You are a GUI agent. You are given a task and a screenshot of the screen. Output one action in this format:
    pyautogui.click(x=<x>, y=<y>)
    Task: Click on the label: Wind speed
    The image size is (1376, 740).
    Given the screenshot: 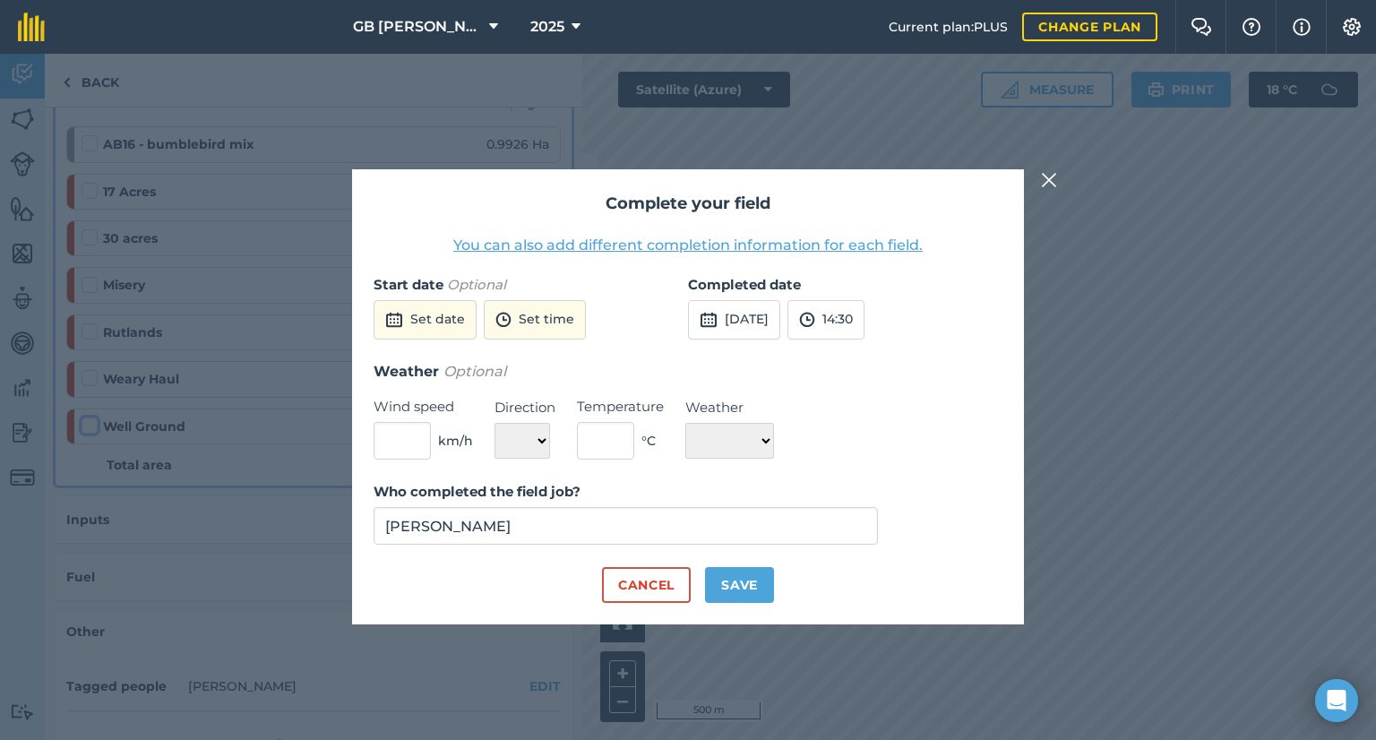 What is the action you would take?
    pyautogui.click(x=423, y=407)
    